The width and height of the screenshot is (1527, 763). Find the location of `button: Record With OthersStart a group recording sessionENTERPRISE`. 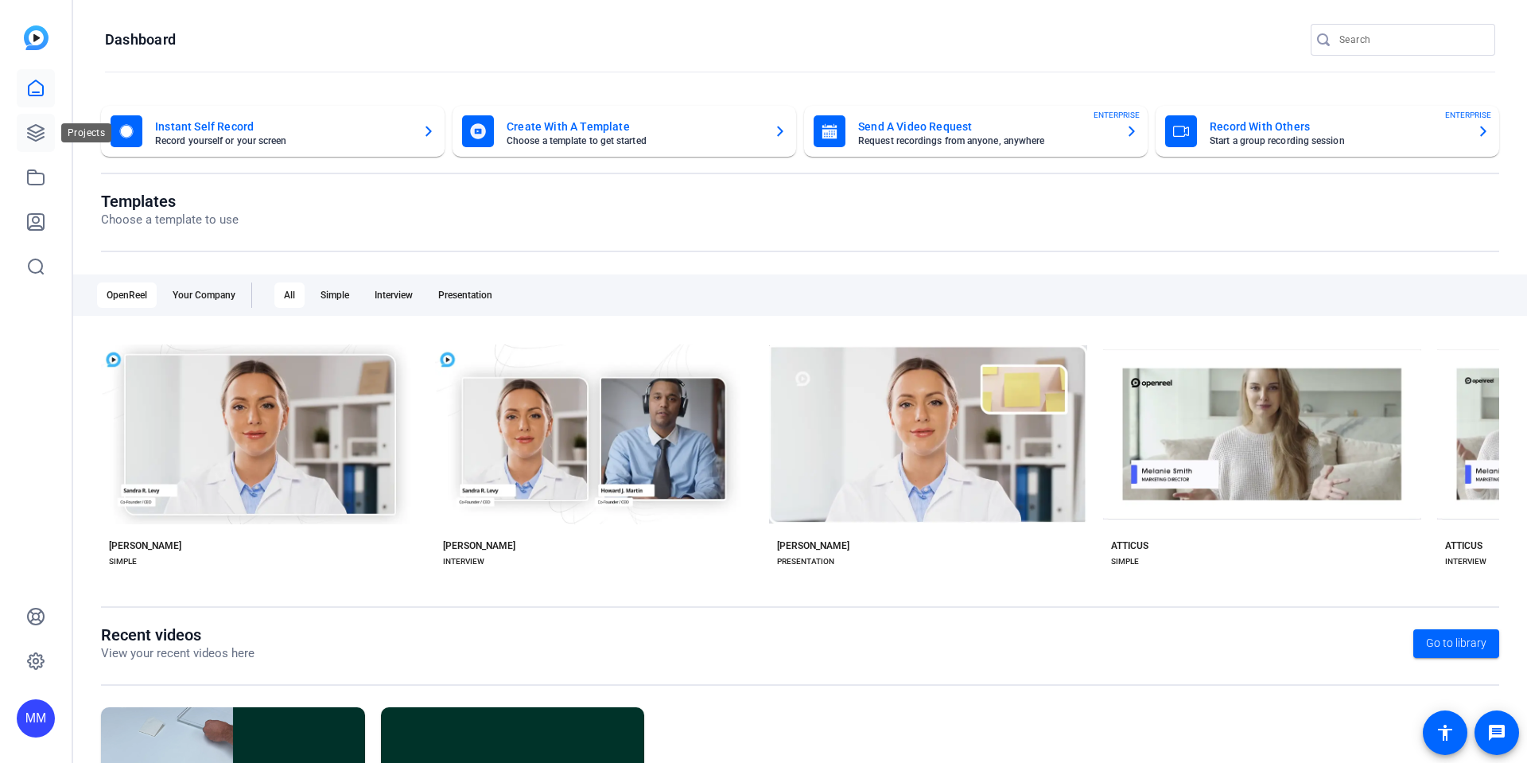

button: Record With OthersStart a group recording sessionENTERPRISE is located at coordinates (1327, 131).